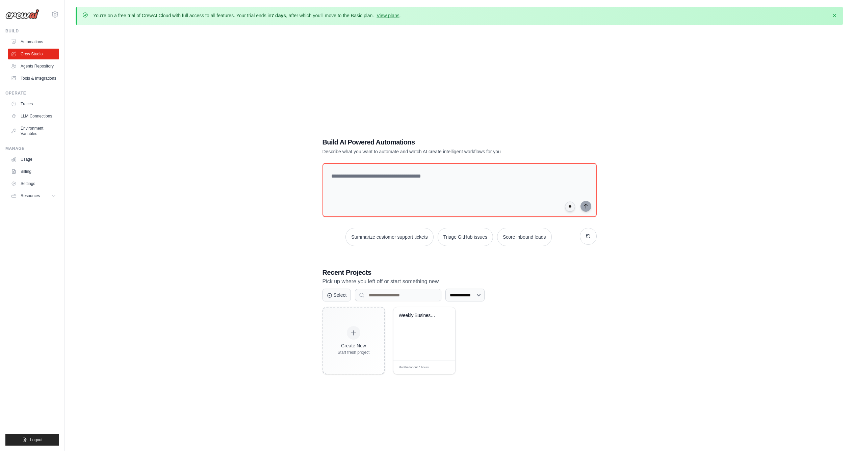 This screenshot has width=854, height=451. I want to click on a: Agents Repository, so click(33, 66).